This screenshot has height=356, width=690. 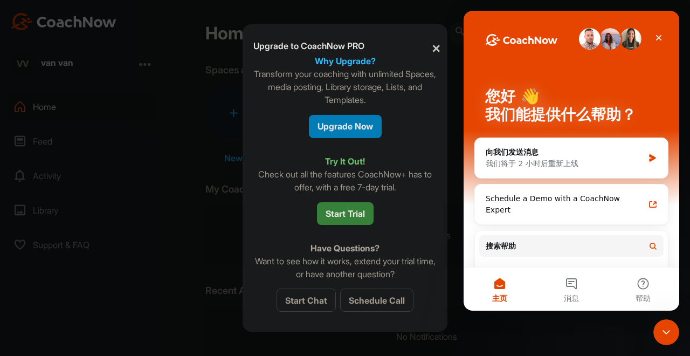 I want to click on span: 帮助, so click(x=179, y=287).